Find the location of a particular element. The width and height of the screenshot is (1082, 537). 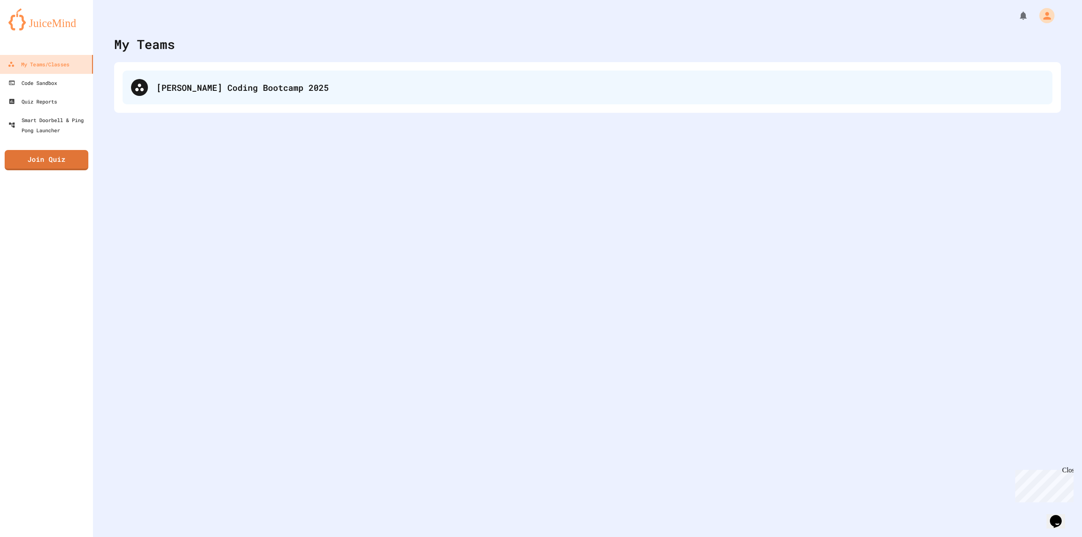

div: My Teams/Classes is located at coordinates (38, 64).